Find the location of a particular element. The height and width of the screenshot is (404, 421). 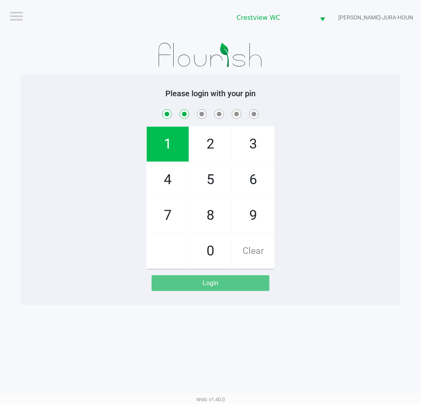

span: 4 is located at coordinates (168, 180).